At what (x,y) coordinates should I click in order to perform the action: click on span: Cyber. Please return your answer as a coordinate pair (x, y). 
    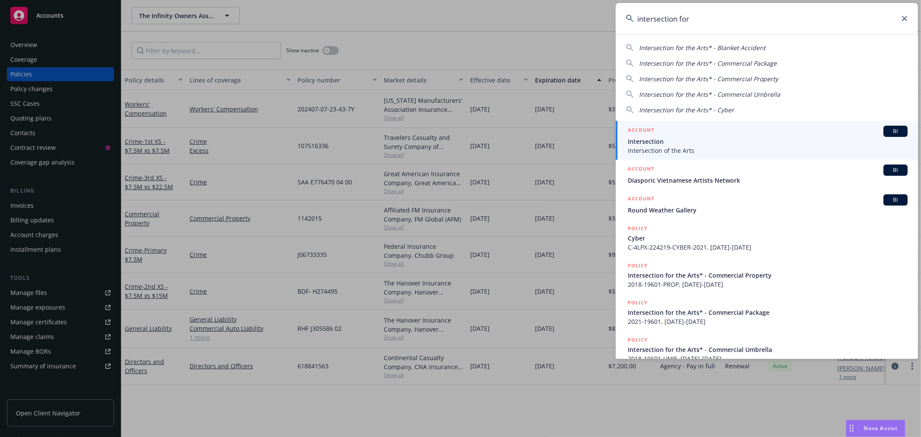
    Looking at the image, I should click on (768, 238).